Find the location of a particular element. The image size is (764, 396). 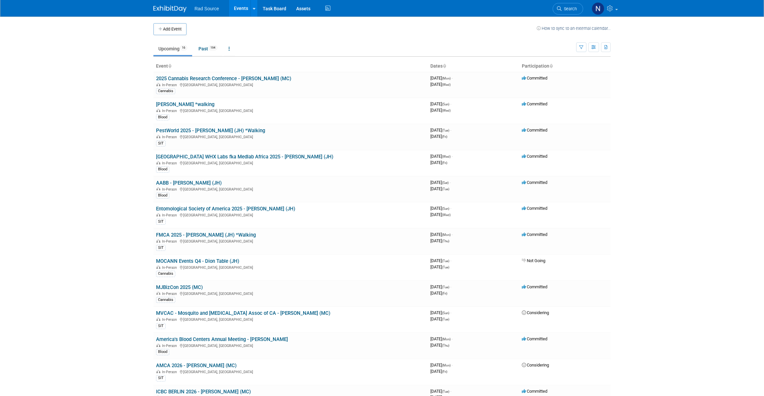

span: 194 is located at coordinates (213, 48).